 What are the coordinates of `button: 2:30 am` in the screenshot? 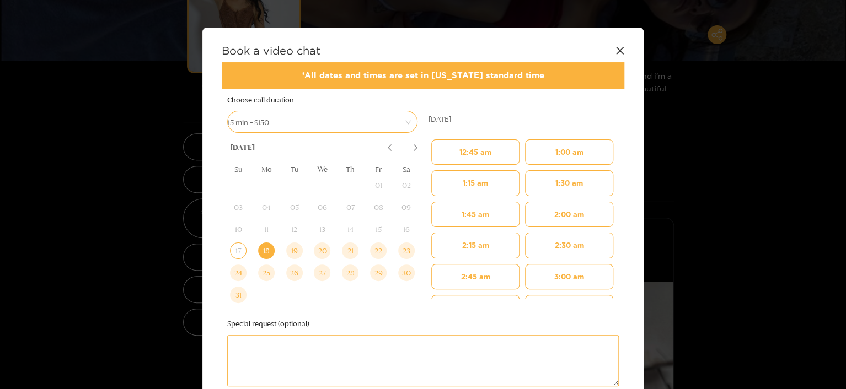 It's located at (569, 245).